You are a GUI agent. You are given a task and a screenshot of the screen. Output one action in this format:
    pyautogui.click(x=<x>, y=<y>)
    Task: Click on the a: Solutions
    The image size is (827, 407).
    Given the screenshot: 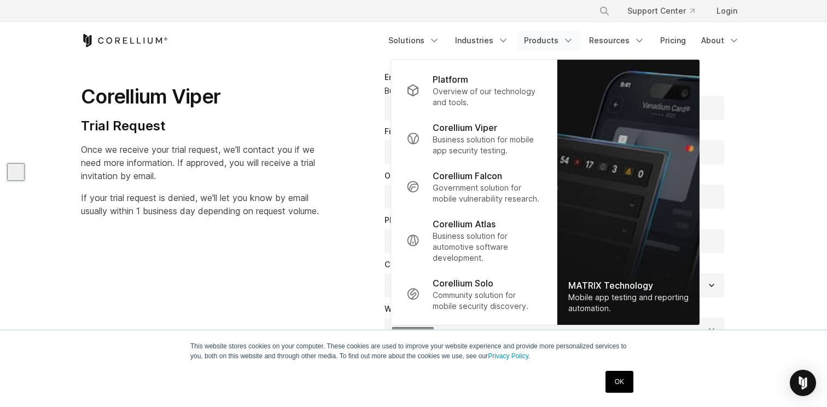 What is the action you would take?
    pyautogui.click(x=414, y=40)
    